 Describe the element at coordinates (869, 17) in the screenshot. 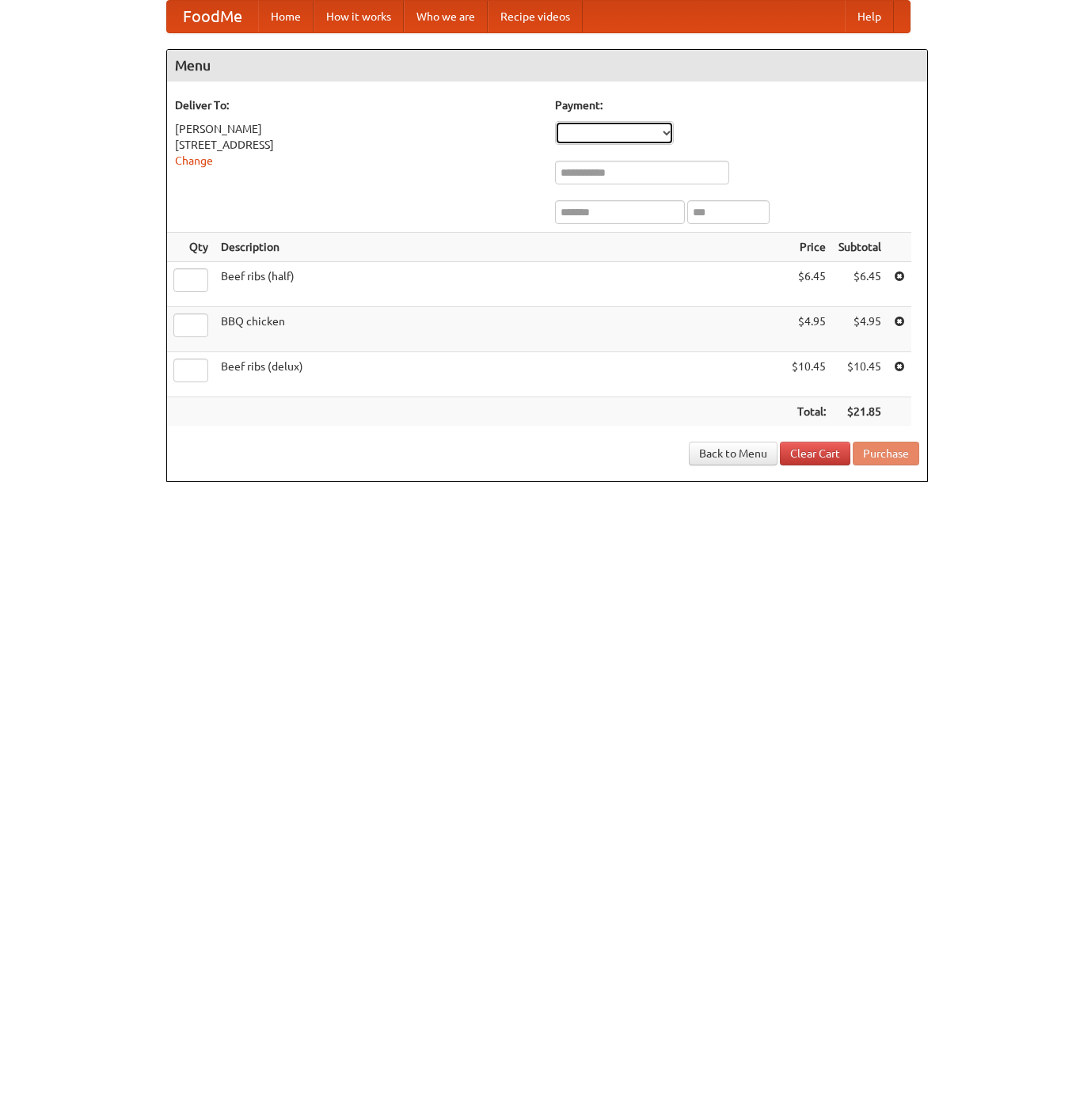

I see `a: Help` at that location.